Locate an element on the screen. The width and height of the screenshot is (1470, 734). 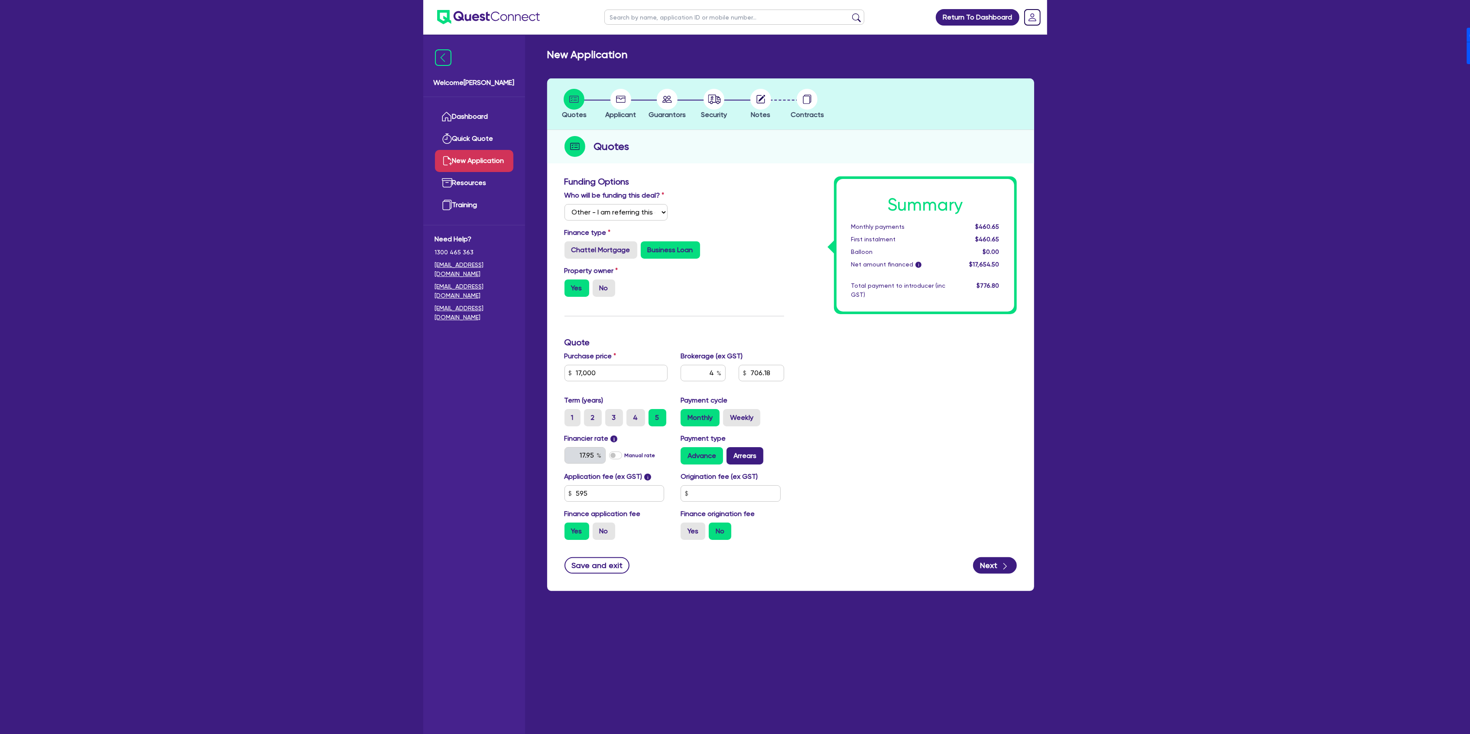
label: Financier rate is located at coordinates (591, 438).